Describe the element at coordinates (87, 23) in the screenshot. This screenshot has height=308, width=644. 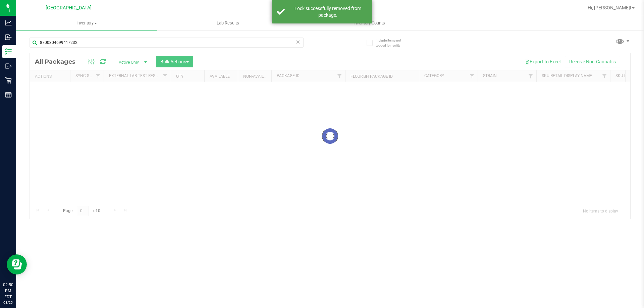
I see `span: Inventory` at that location.